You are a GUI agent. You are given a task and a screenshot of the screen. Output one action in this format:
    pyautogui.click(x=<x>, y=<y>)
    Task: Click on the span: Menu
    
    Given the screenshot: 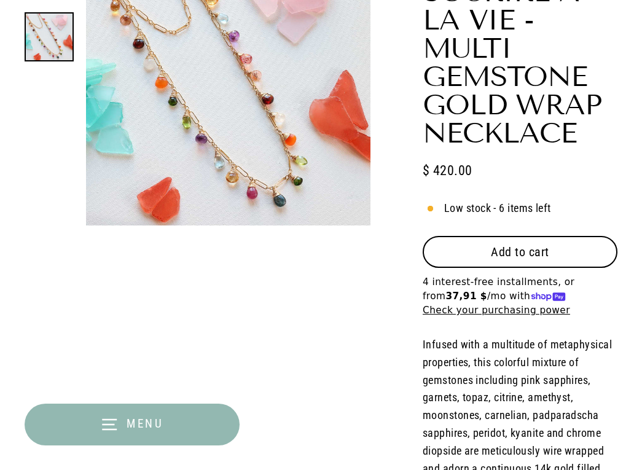 What is the action you would take?
    pyautogui.click(x=145, y=423)
    